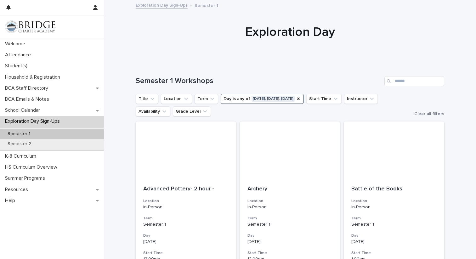 This screenshot has width=476, height=259. What do you see at coordinates (11, 200) in the screenshot?
I see `p: Help` at bounding box center [11, 200].